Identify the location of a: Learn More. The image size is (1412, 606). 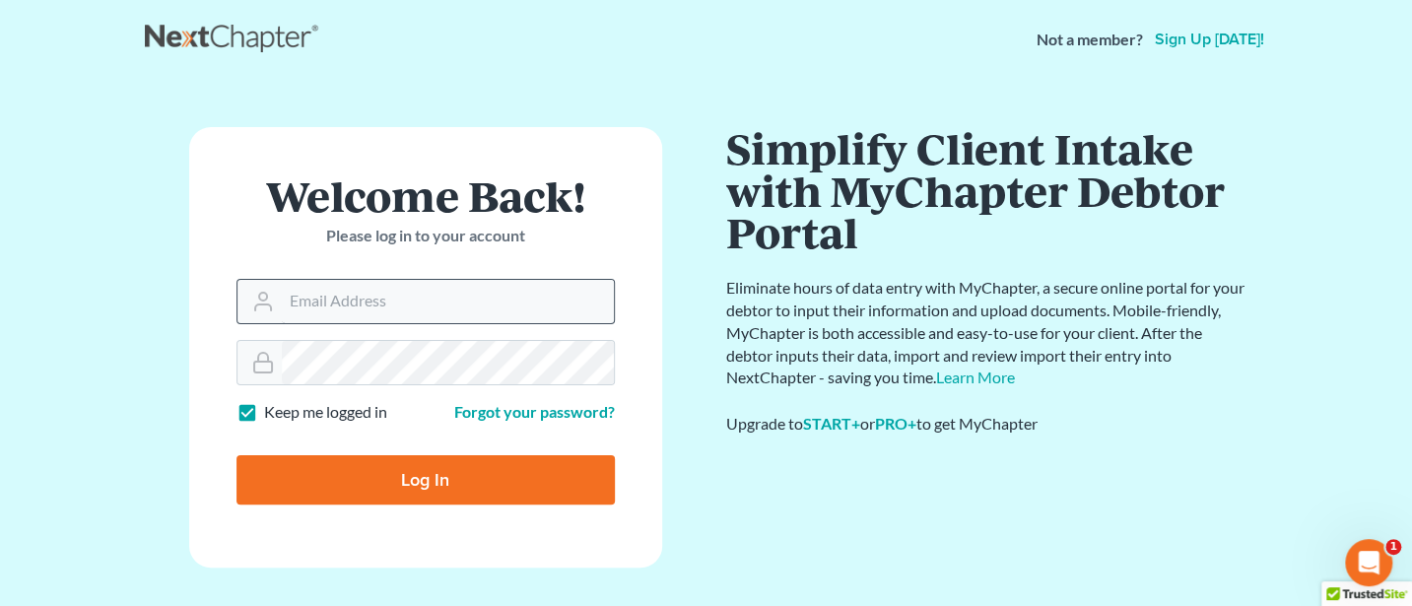
(976, 376).